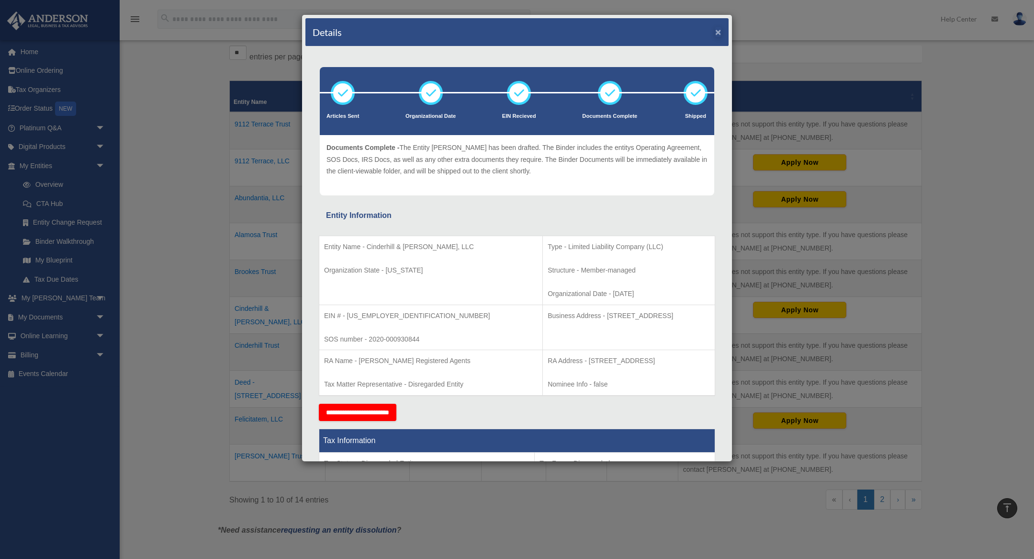  What do you see at coordinates (517, 215) in the screenshot?
I see `div: Entity Information` at bounding box center [517, 215].